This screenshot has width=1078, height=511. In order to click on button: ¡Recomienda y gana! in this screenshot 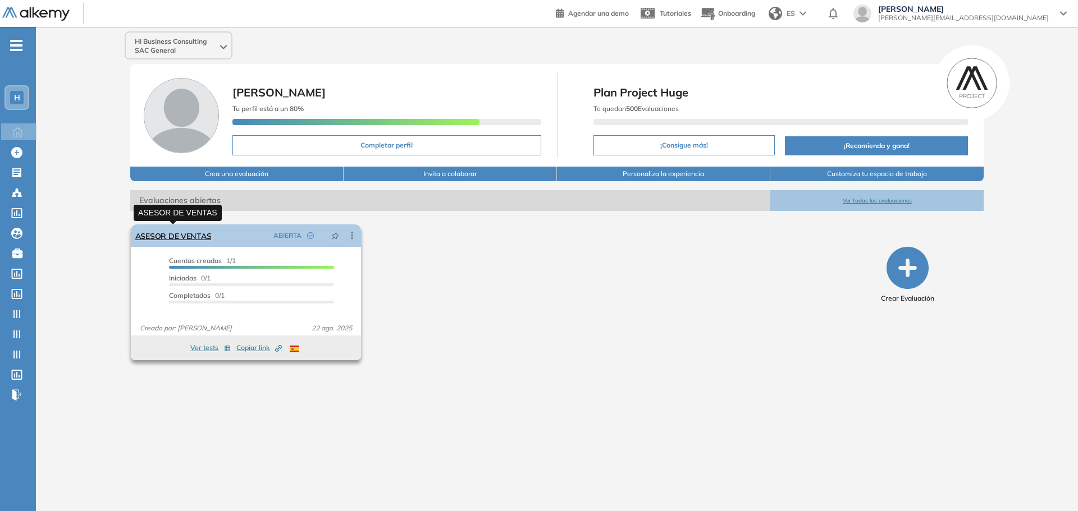, I will do `click(876, 146)`.